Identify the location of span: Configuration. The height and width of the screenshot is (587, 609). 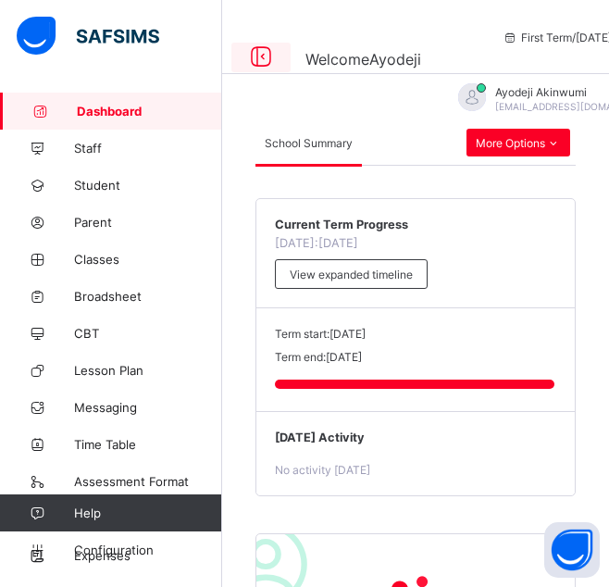
(147, 550).